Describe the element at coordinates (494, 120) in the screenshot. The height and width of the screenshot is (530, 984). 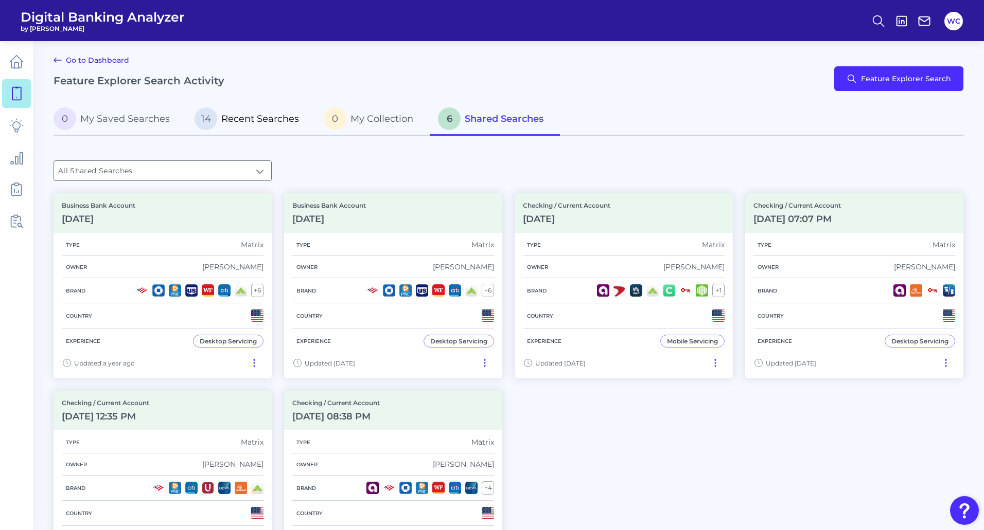
I see `a: 6Shared Searches` at that location.